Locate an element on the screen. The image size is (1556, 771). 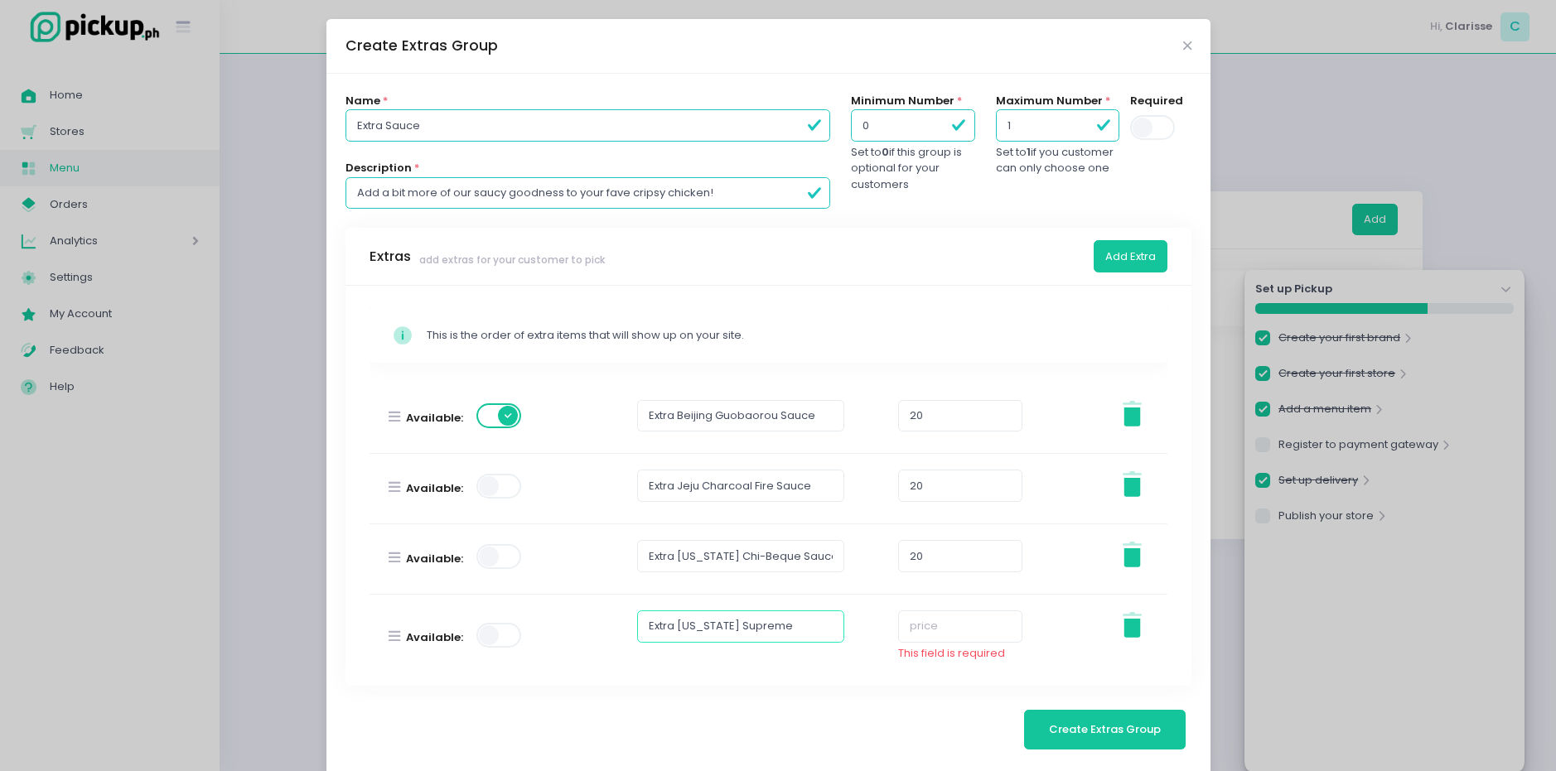
label: Minimum Number is located at coordinates (902, 101).